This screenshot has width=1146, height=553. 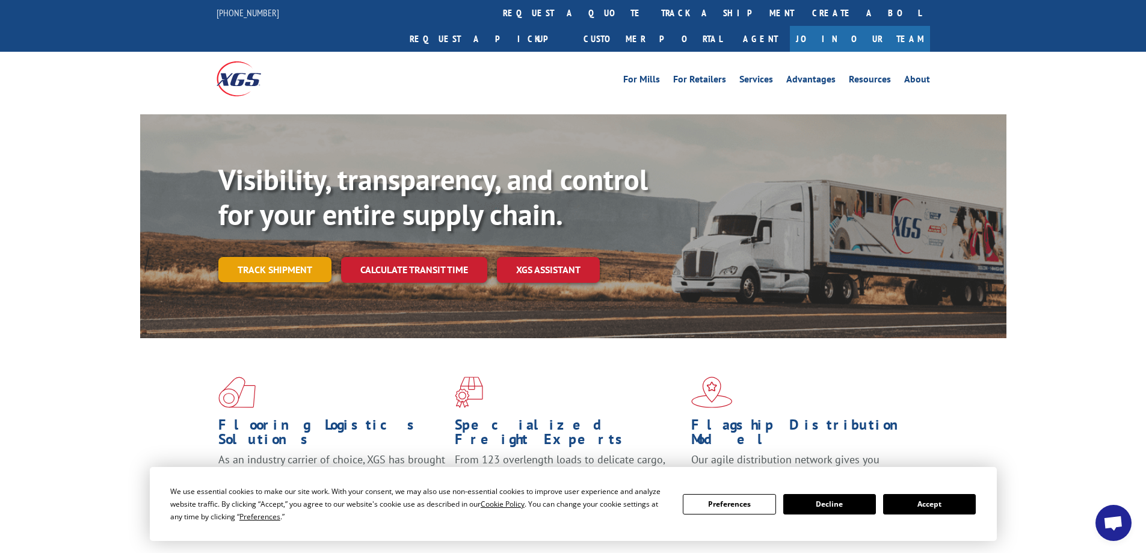 What do you see at coordinates (414, 270) in the screenshot?
I see `a: Calculate transit time` at bounding box center [414, 270].